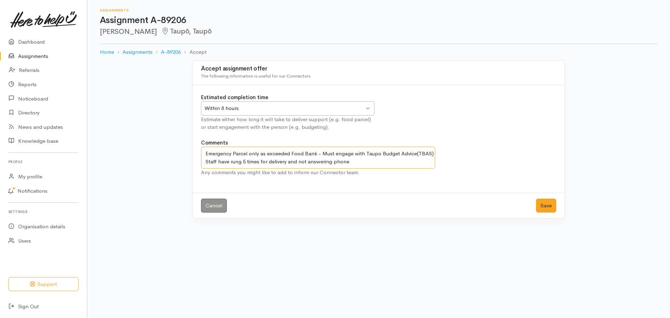 The image size is (670, 318). Describe the element at coordinates (214, 206) in the screenshot. I see `a: Cancel` at that location.